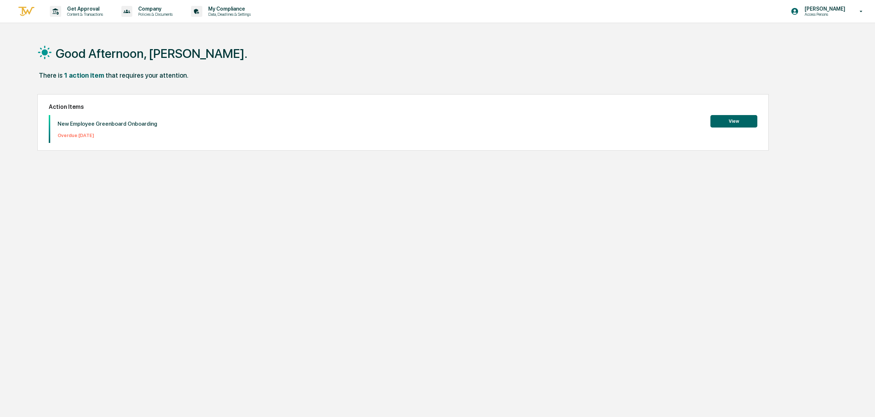  What do you see at coordinates (154, 9) in the screenshot?
I see `p: Company` at bounding box center [154, 9].